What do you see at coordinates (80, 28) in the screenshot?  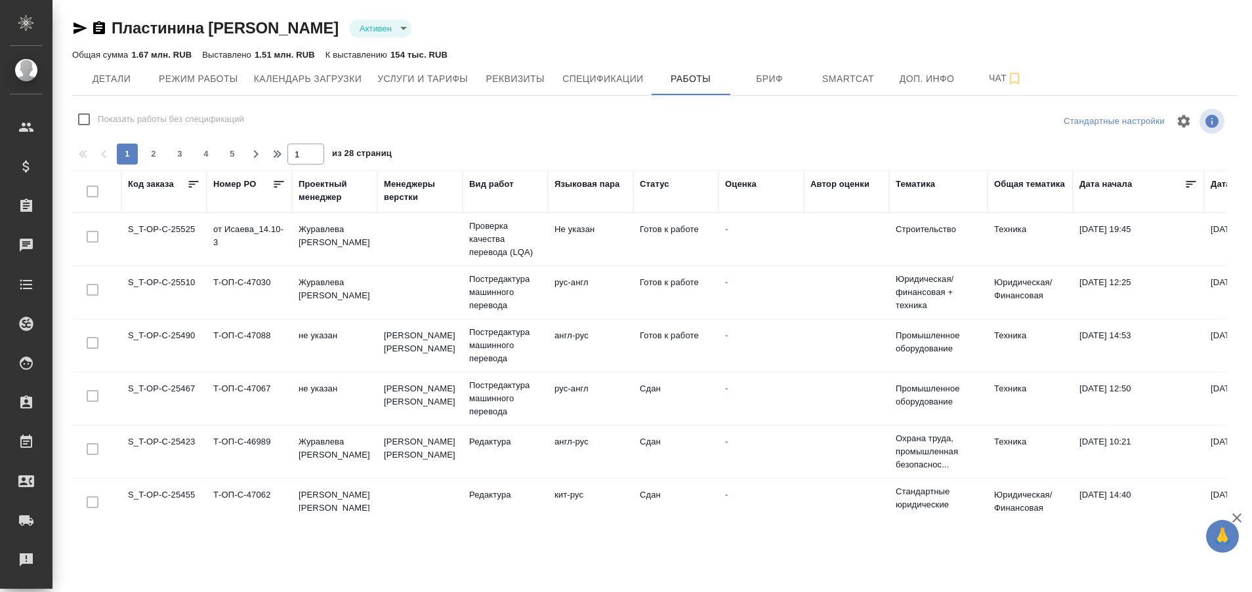 I see `button: Скопировать ссылку для ЯМессенджера` at bounding box center [80, 28].